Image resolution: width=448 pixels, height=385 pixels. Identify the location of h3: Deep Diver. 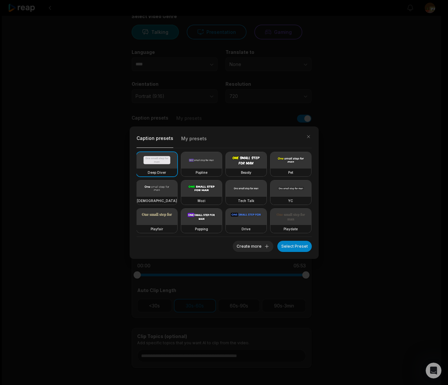
(157, 172).